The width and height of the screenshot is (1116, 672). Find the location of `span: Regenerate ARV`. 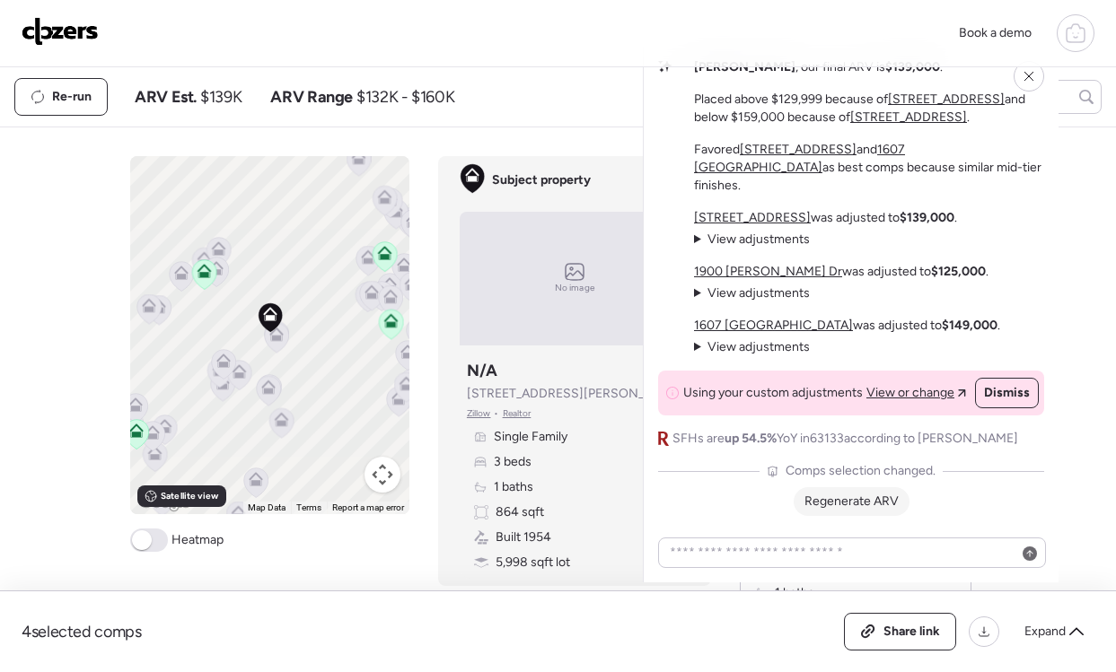

span: Regenerate ARV is located at coordinates (851, 501).